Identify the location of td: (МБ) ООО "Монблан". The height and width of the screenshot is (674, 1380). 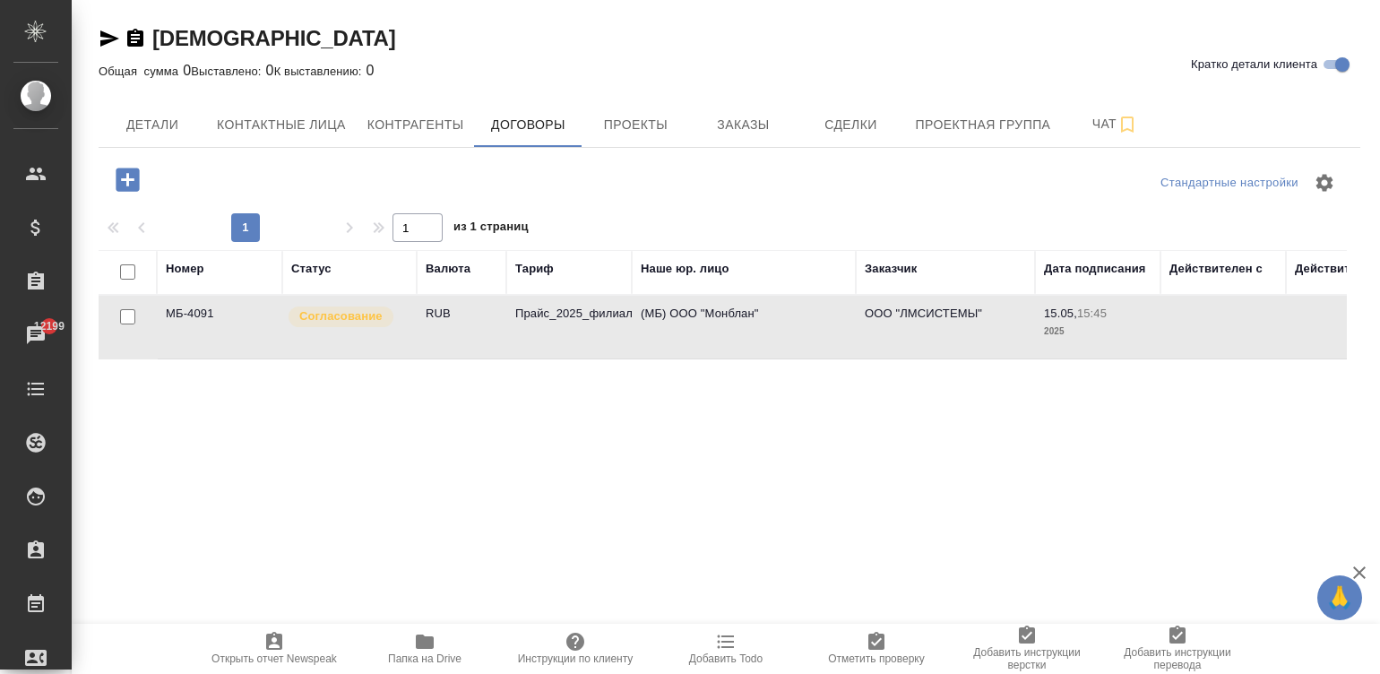
(744, 327).